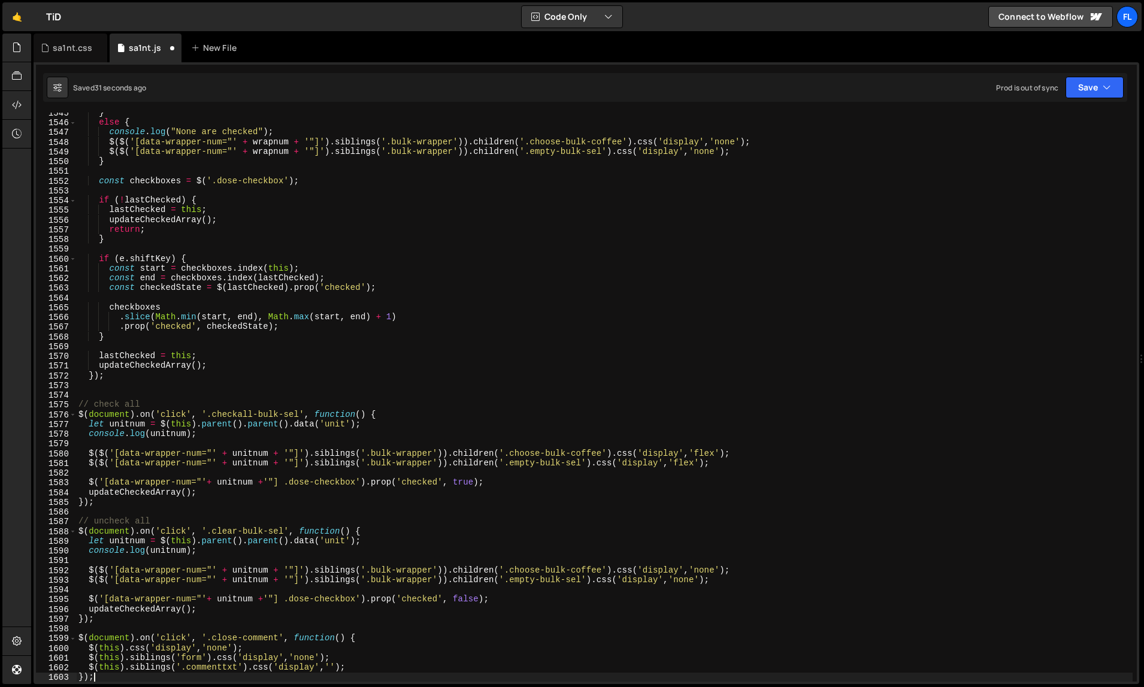 Image resolution: width=1144 pixels, height=687 pixels. I want to click on div: 1585, so click(56, 503).